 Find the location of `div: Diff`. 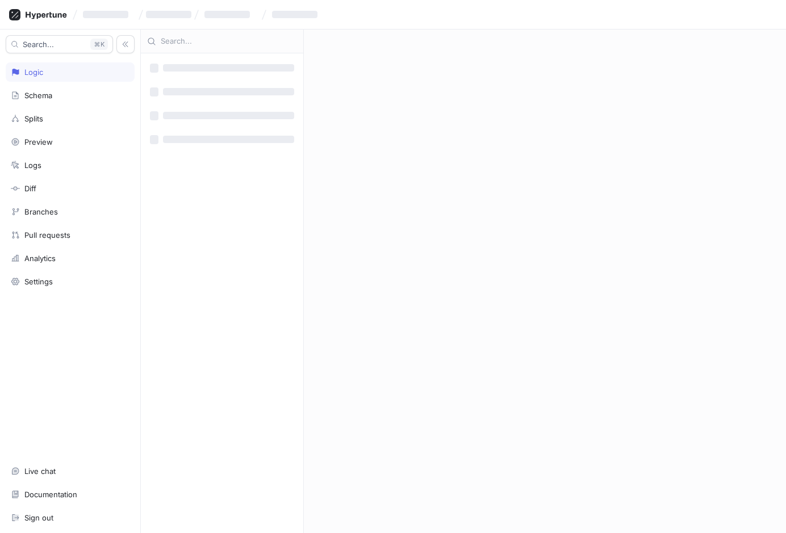

div: Diff is located at coordinates (30, 188).